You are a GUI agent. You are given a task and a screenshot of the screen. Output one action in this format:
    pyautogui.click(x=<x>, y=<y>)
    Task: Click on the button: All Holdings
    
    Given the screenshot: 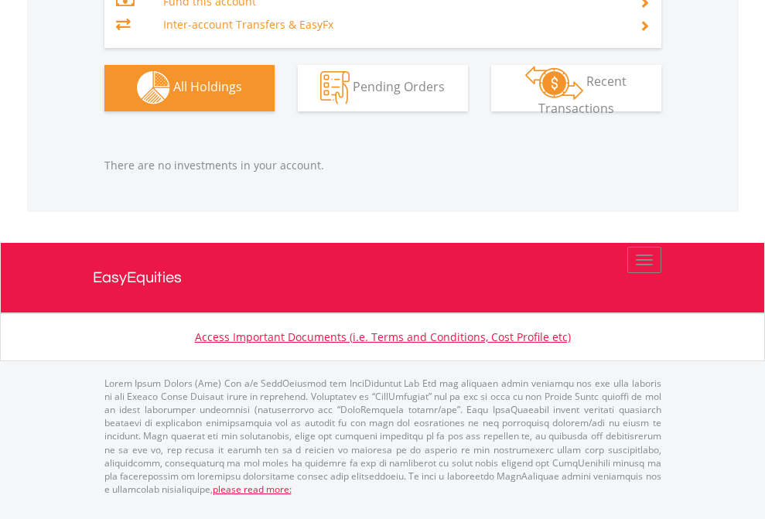 What is the action you would take?
    pyautogui.click(x=190, y=88)
    